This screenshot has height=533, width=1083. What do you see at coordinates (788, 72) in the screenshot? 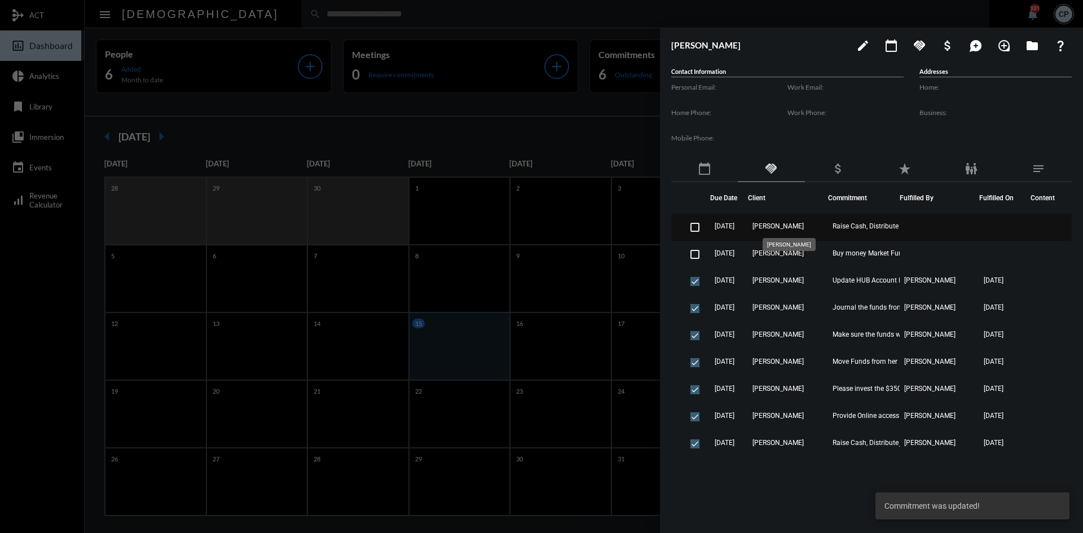
I see `h5: Contact Information` at bounding box center [788, 72].